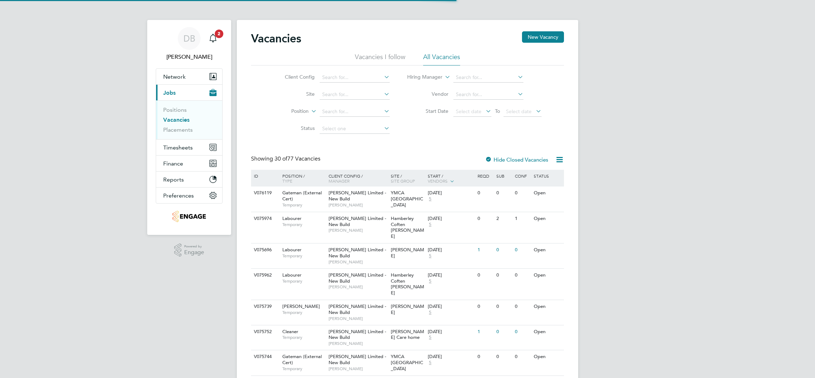 The width and height of the screenshot is (815, 378). I want to click on label: Vendor, so click(428, 94).